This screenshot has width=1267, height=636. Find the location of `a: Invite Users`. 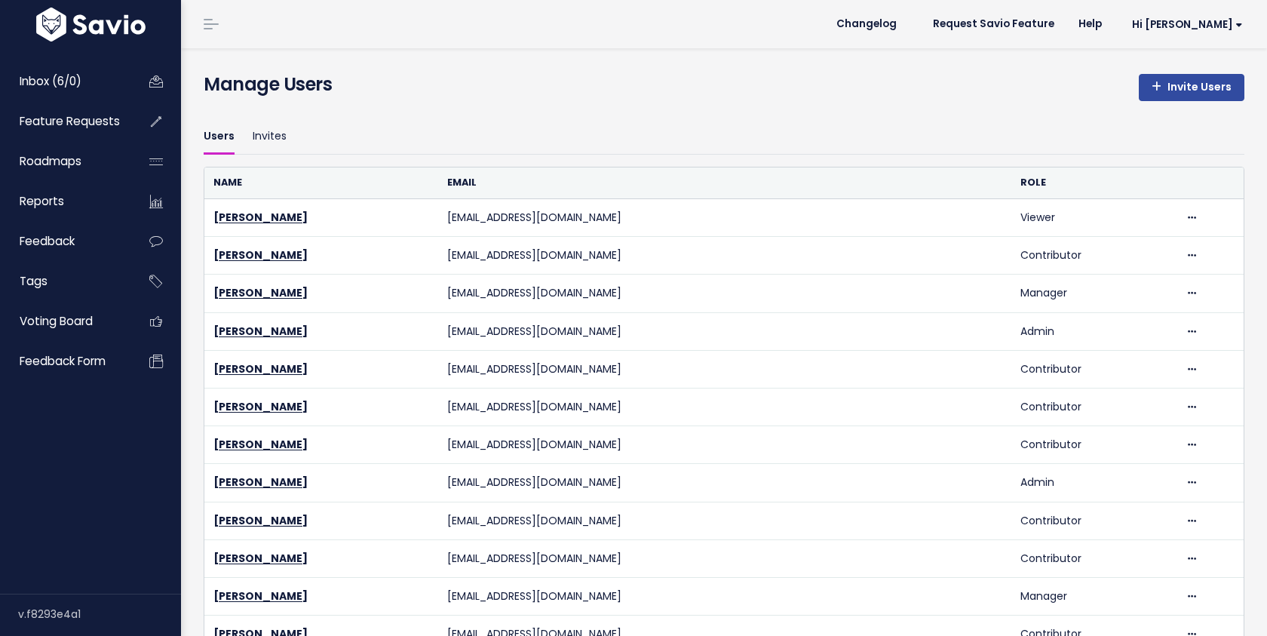

a: Invite Users is located at coordinates (1192, 87).